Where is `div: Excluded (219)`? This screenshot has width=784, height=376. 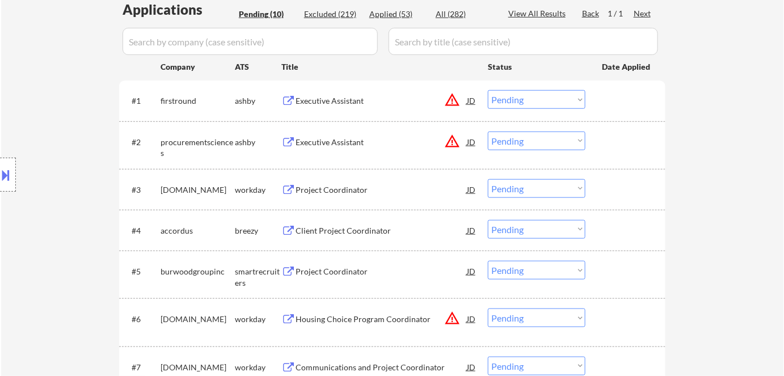 div: Excluded (219) is located at coordinates (333, 14).